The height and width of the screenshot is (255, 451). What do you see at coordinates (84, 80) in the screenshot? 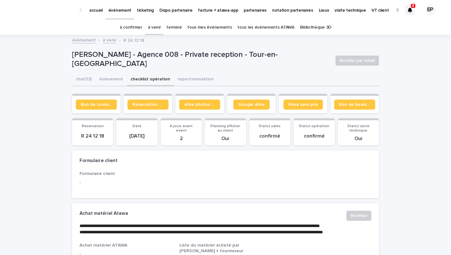
I see `button: chat (13)` at bounding box center [84, 80].